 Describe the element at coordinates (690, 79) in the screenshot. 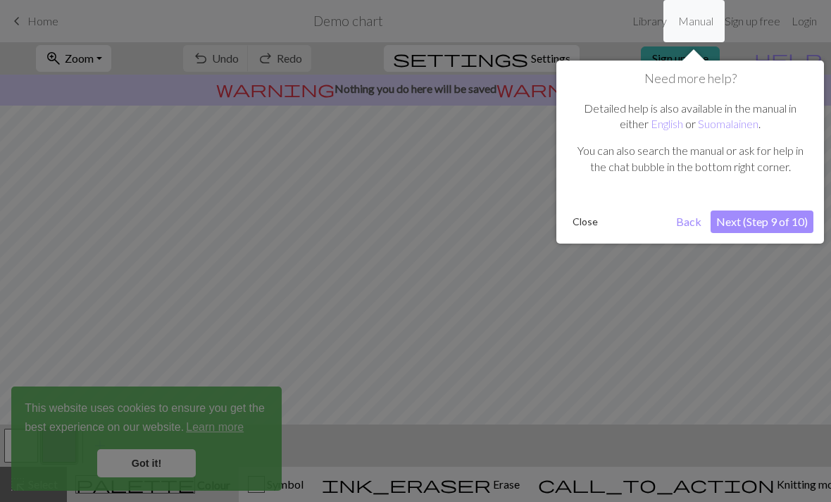

I see `h1: Need more help?` at that location.